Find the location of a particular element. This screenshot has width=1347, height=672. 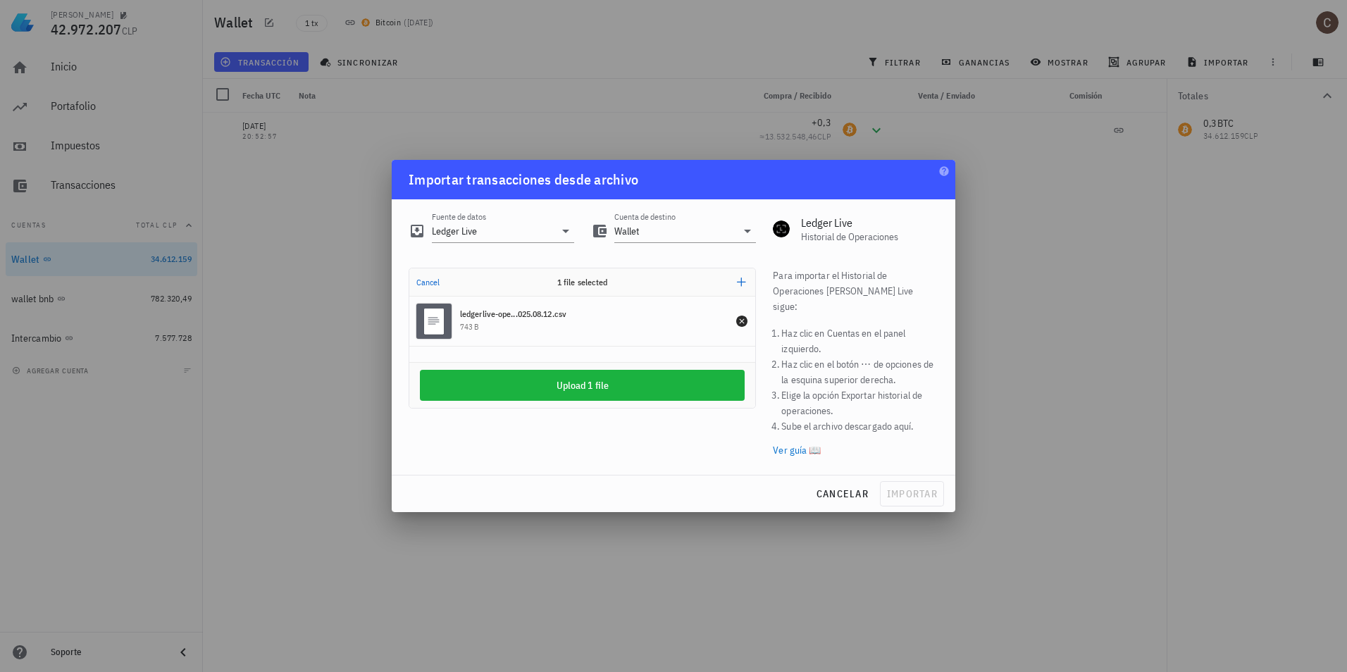

div: Uppy Dashboard is located at coordinates (582, 338).